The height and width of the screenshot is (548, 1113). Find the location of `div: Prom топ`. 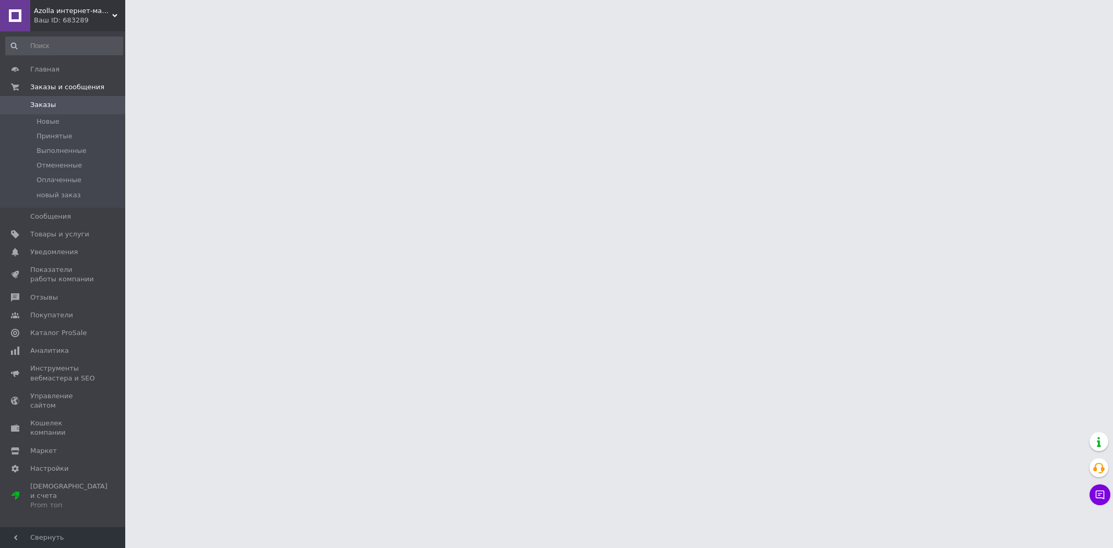

div: Prom топ is located at coordinates (69, 505).